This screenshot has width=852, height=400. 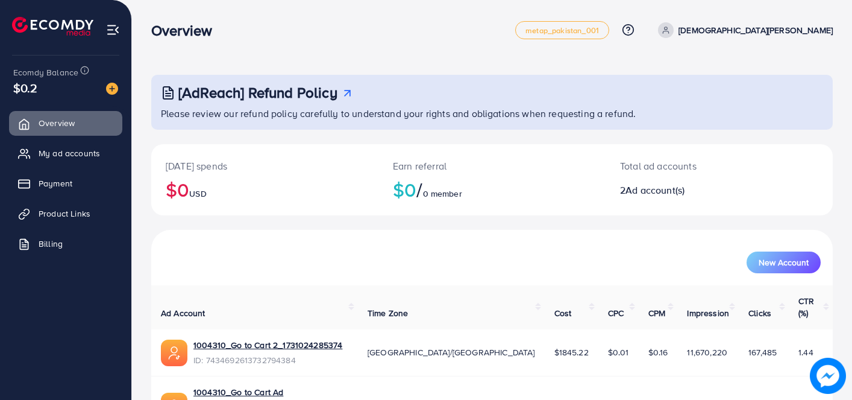 I want to click on span: $0.01, so click(x=618, y=352).